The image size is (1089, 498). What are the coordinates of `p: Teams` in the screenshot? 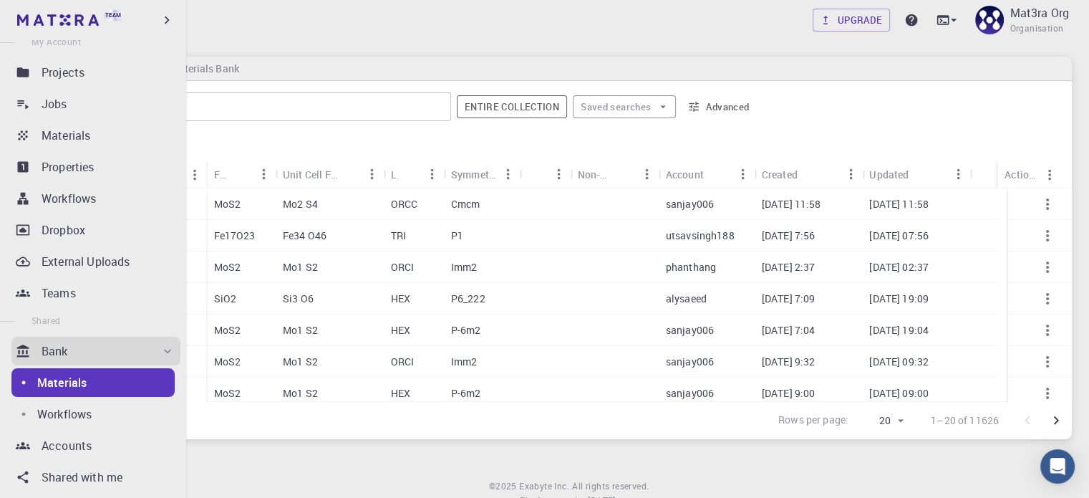 It's located at (59, 293).